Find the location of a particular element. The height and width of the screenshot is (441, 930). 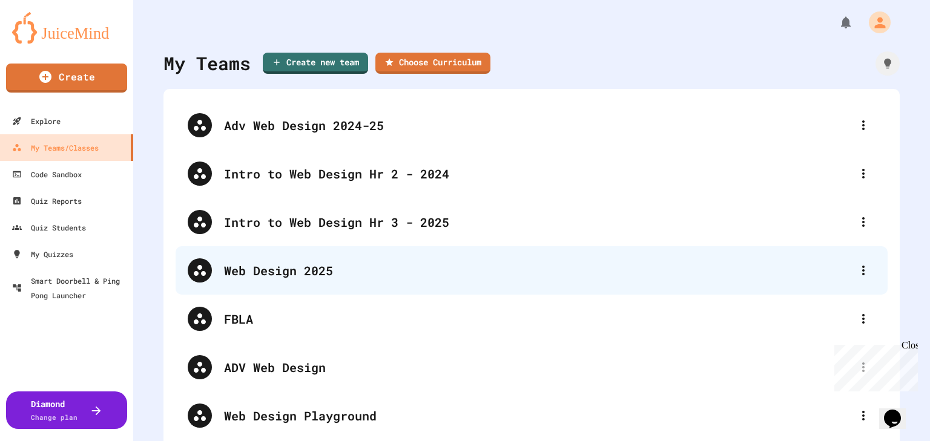

div: Chat with us now!Close is located at coordinates (44, 41).